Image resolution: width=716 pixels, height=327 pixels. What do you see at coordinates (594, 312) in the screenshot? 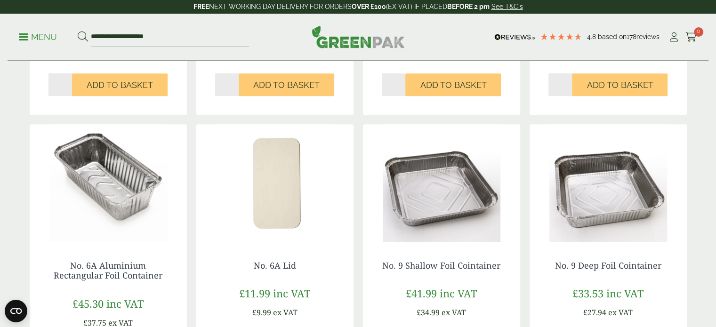
I see `span: £27.94` at bounding box center [594, 312].